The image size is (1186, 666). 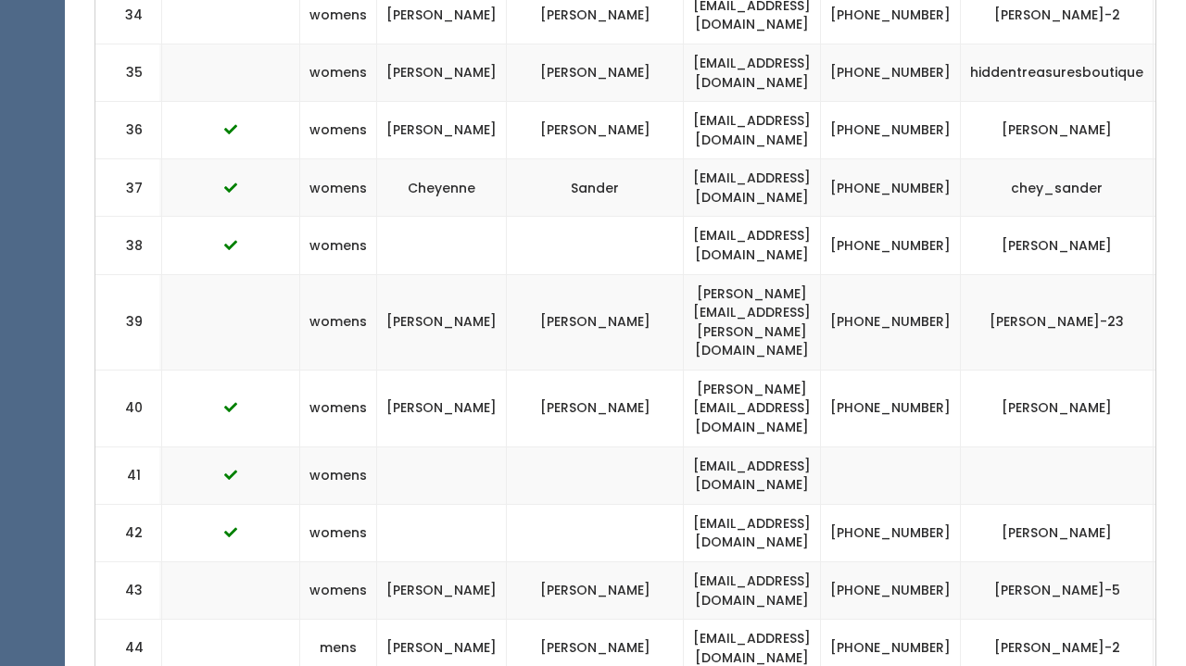 I want to click on td: 43, so click(x=128, y=590).